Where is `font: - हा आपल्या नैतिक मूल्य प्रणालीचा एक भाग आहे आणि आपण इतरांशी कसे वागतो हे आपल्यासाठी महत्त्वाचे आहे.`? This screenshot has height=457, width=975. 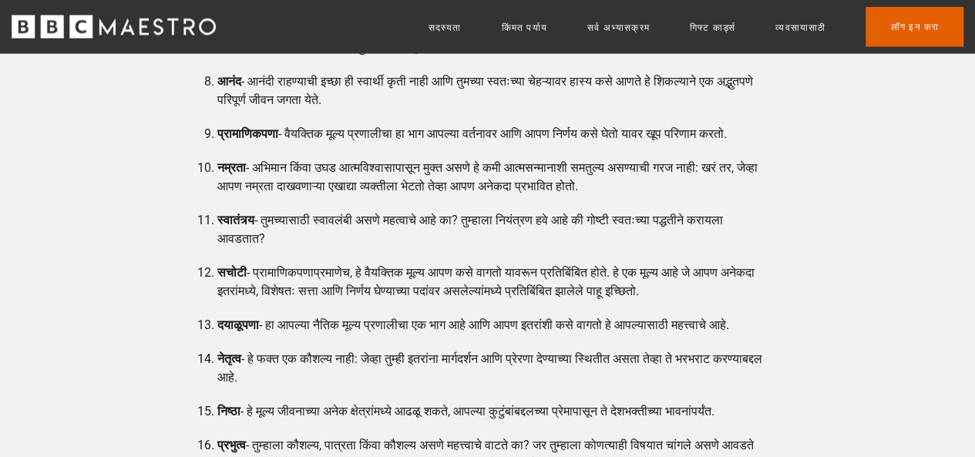 font: - हा आपल्या नैतिक मूल्य प्रणालीचा एक भाग आहे आणि आपण इतरांशी कसे वागतो हे आपल्यासाठी महत्त्वाचे आहे. is located at coordinates (494, 325).